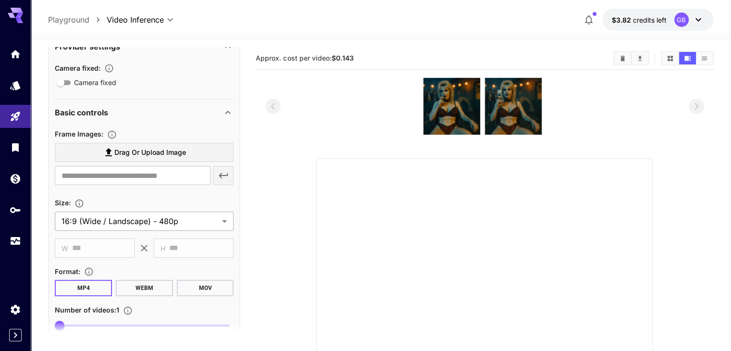  What do you see at coordinates (150, 152) in the screenshot?
I see `span: Drag or upload image` at bounding box center [150, 152].